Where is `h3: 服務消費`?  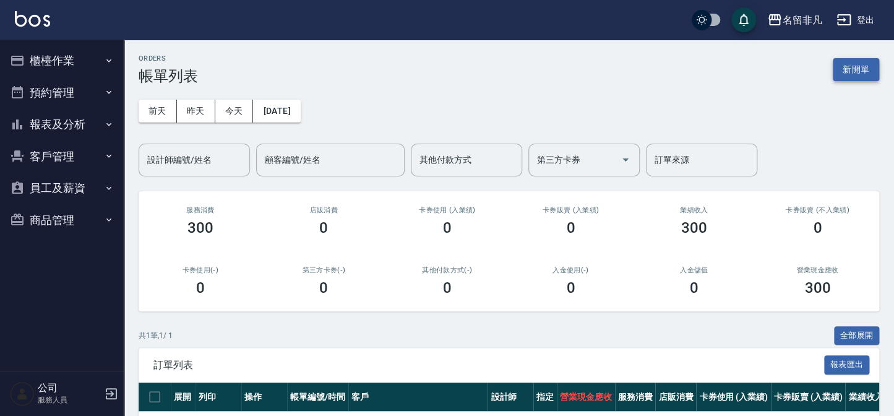 h3: 服務消費 is located at coordinates (200, 210).